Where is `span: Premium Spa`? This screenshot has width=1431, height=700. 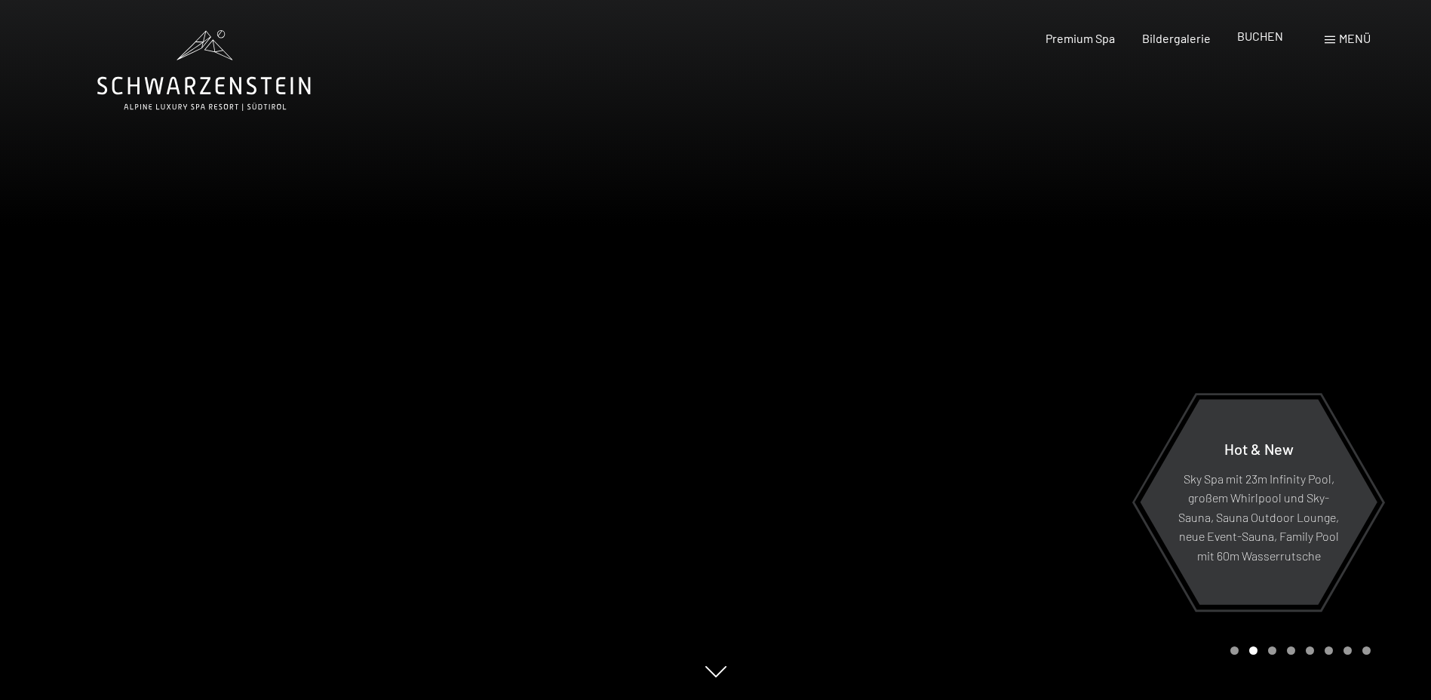 span: Premium Spa is located at coordinates (1080, 38).